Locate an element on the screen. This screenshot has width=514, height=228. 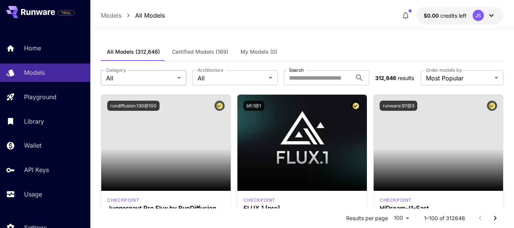
nav: breadcrumb is located at coordinates (133, 15).